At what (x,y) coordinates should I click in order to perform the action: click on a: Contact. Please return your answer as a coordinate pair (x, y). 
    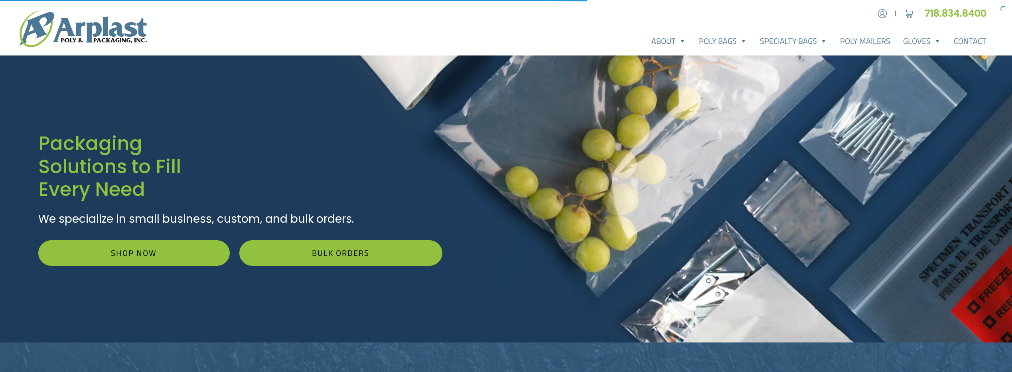
    Looking at the image, I should click on (970, 41).